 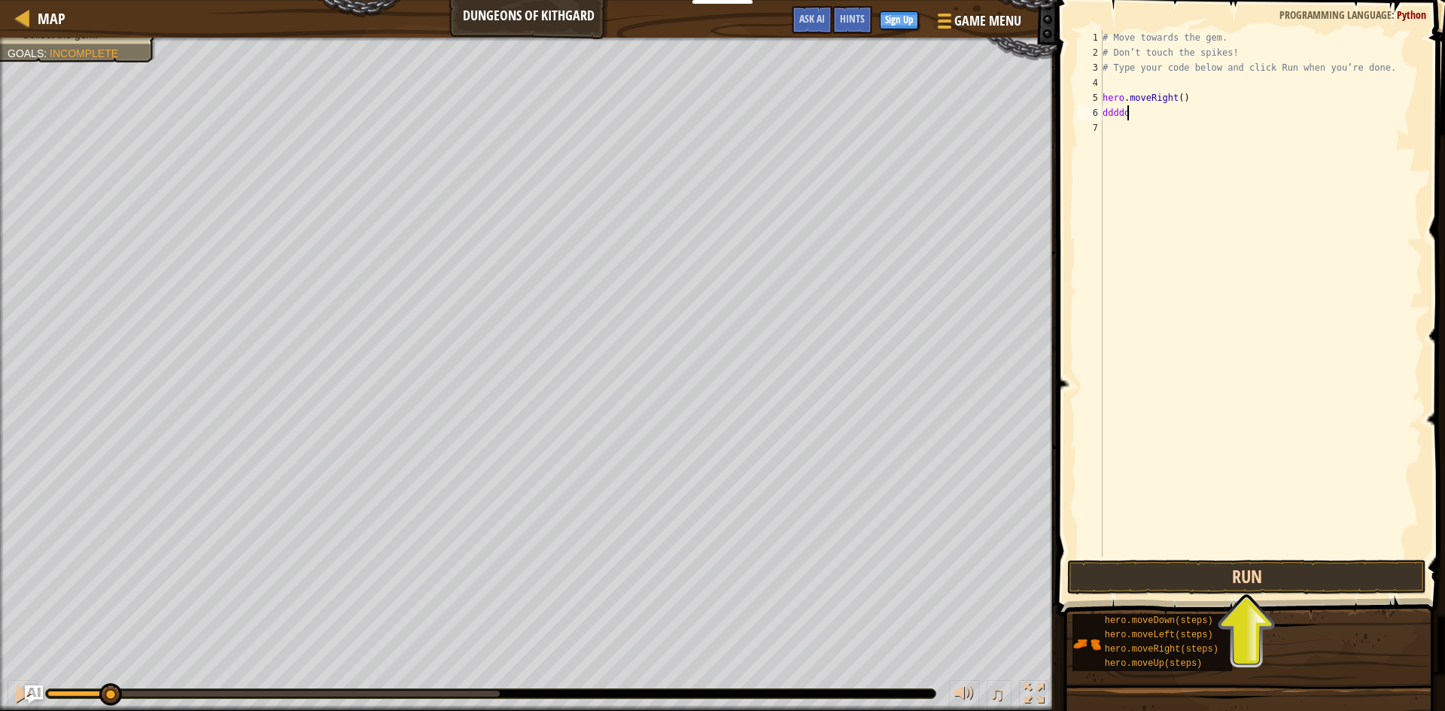 I want to click on button: Adjust volume, so click(x=964, y=695).